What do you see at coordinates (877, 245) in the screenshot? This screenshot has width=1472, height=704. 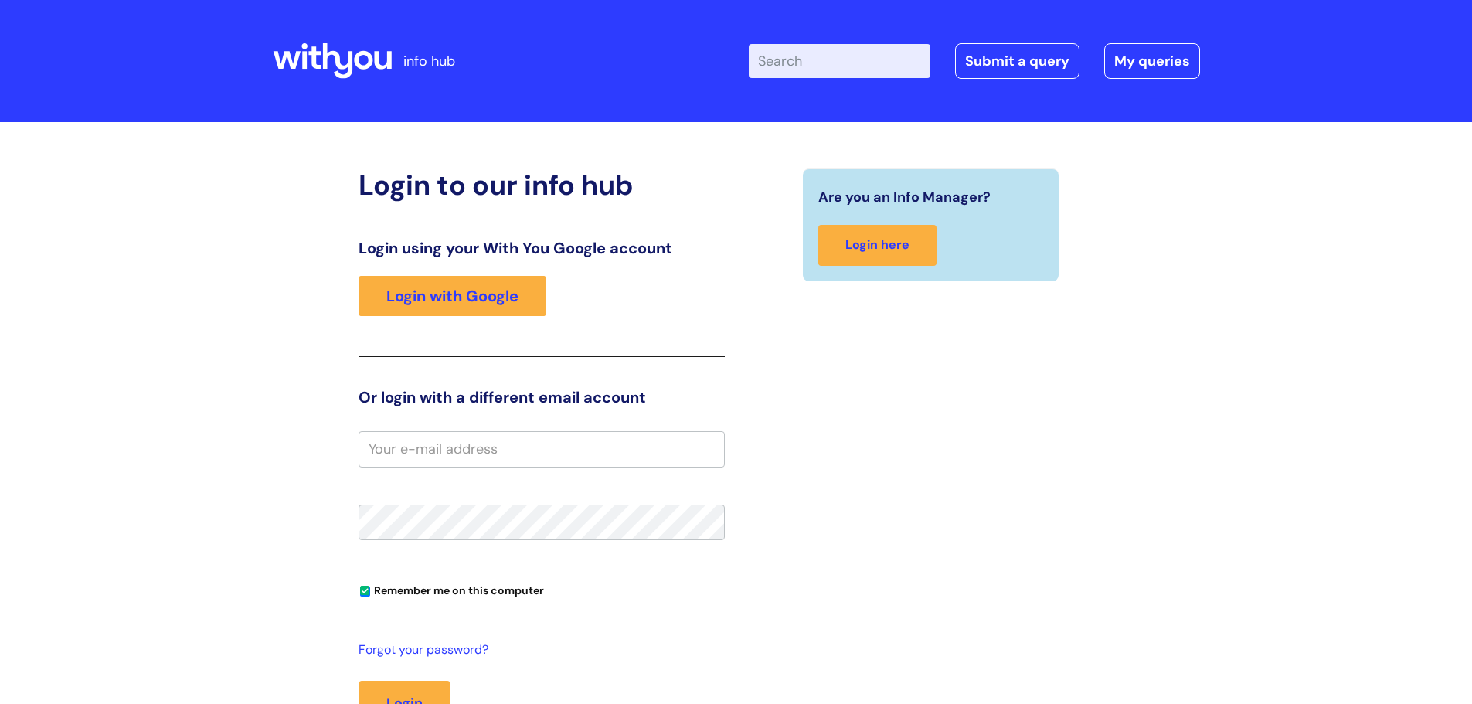 I see `a: Login here` at bounding box center [877, 245].